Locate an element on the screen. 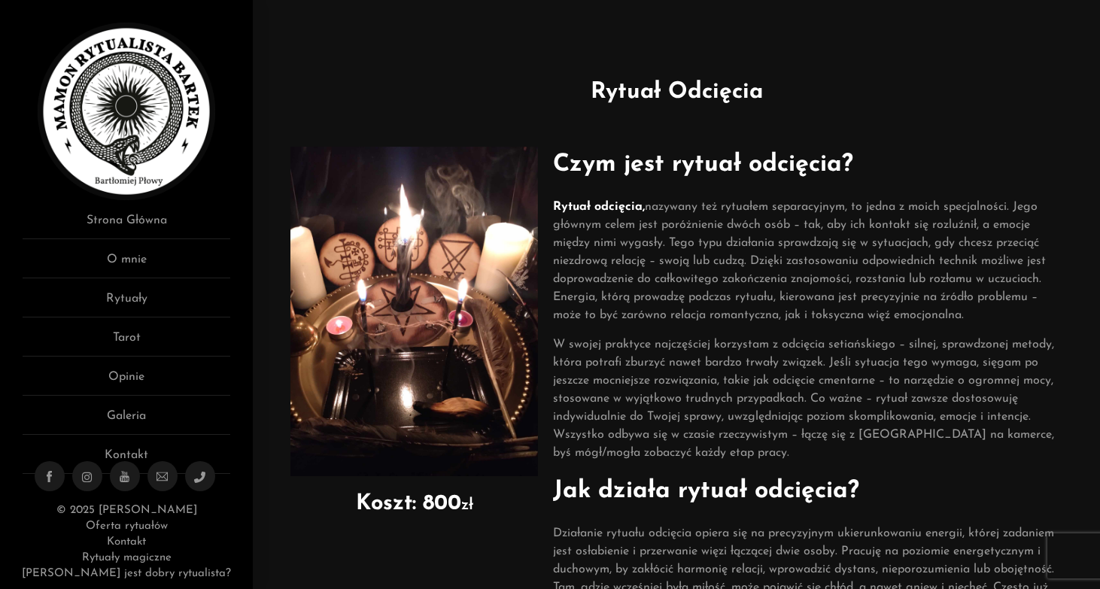  a: Opinie is located at coordinates (126, 381).